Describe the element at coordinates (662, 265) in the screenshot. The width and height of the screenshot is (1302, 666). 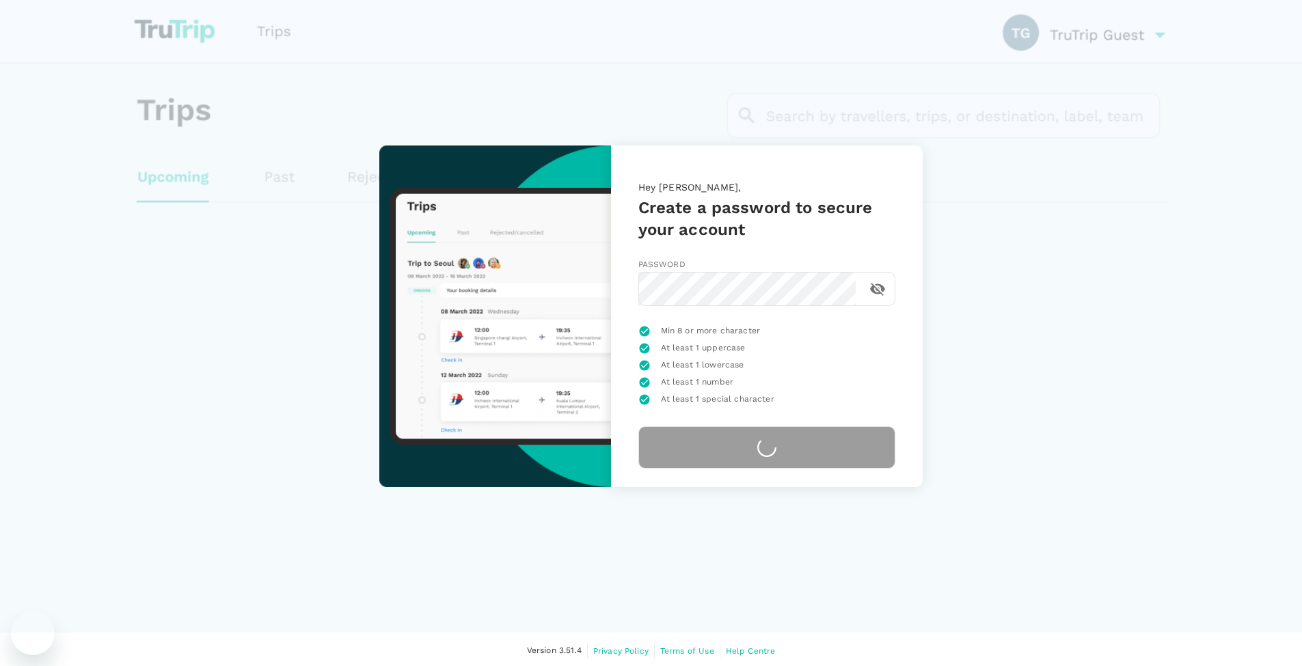
I see `span: Password` at that location.